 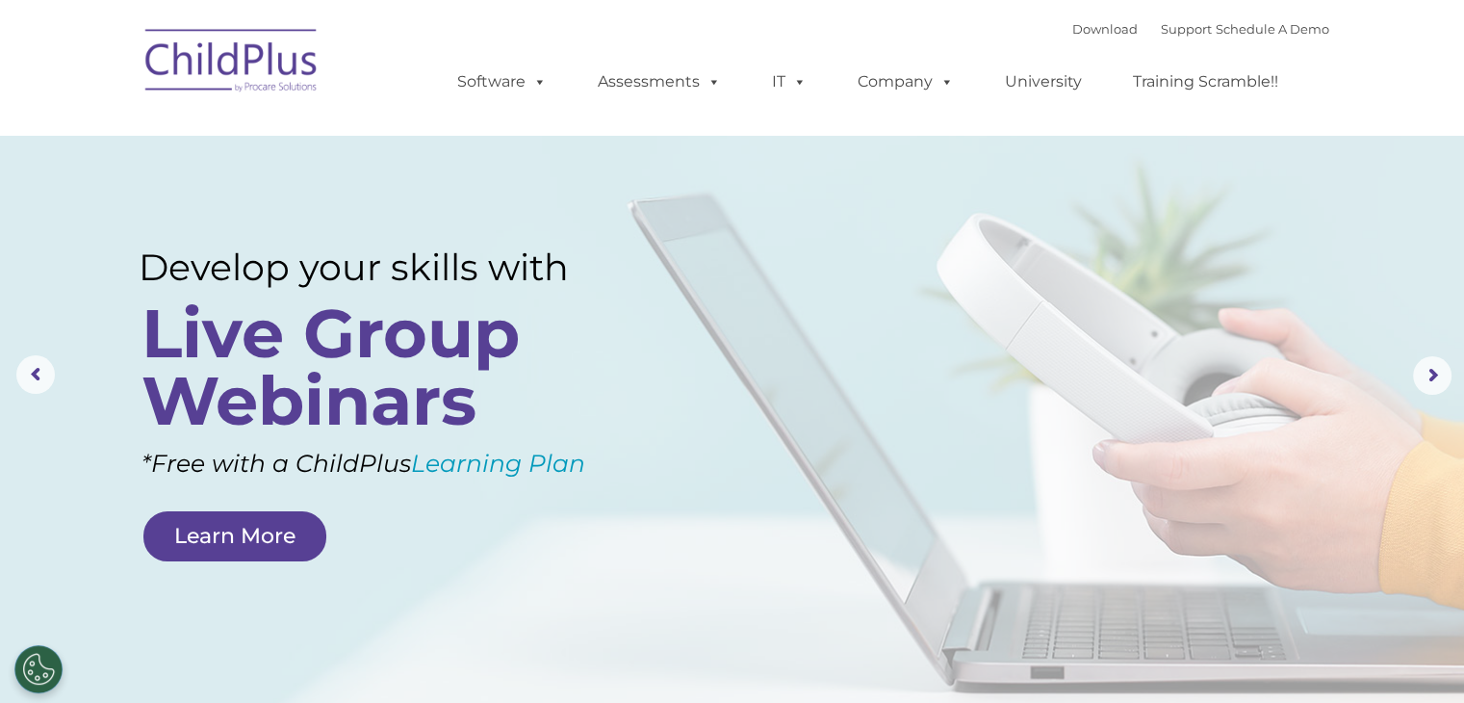 I want to click on button: Cookies Settings, so click(x=39, y=669).